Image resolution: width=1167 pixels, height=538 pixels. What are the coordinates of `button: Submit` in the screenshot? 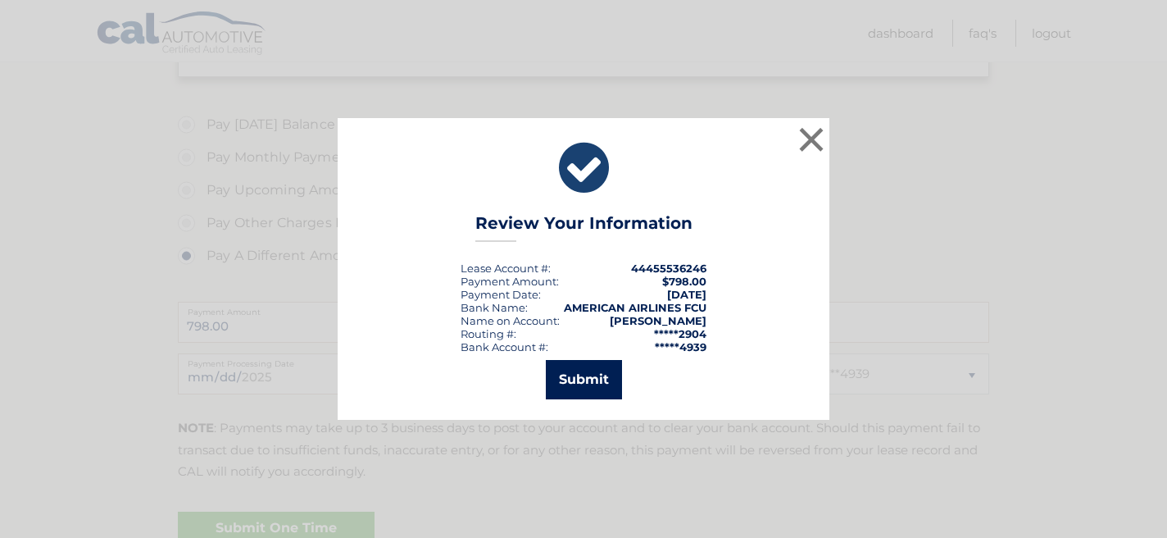 It's located at (584, 380).